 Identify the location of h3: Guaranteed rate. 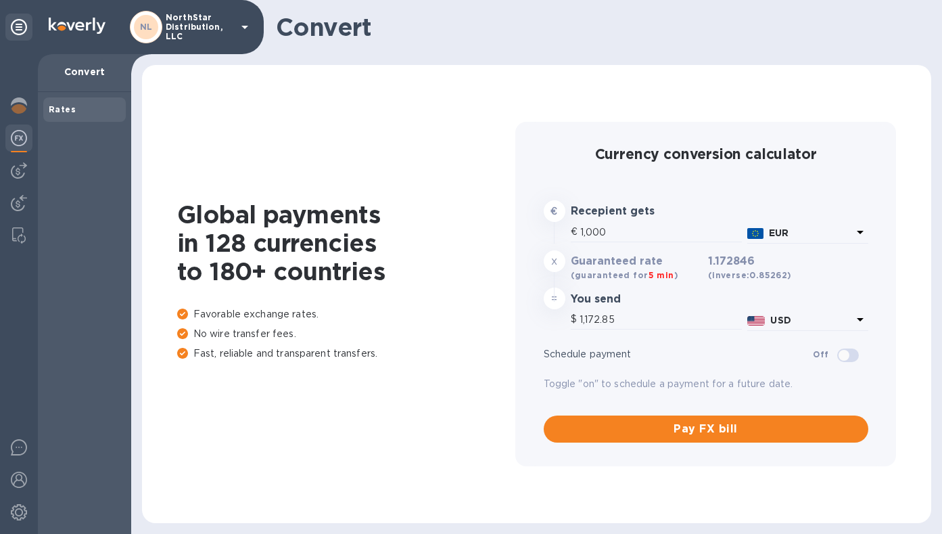
(636, 261).